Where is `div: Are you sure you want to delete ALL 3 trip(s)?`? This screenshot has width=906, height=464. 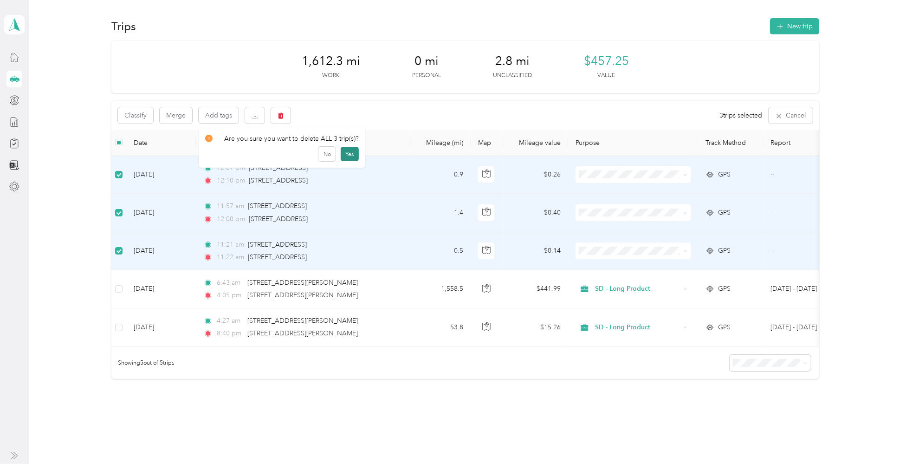
div: Are you sure you want to delete ALL 3 trip(s)? is located at coordinates (282, 138).